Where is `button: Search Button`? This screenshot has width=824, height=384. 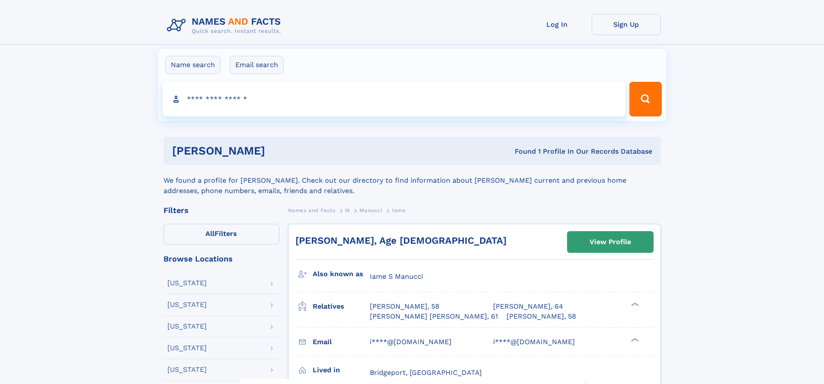 button: Search Button is located at coordinates (645, 99).